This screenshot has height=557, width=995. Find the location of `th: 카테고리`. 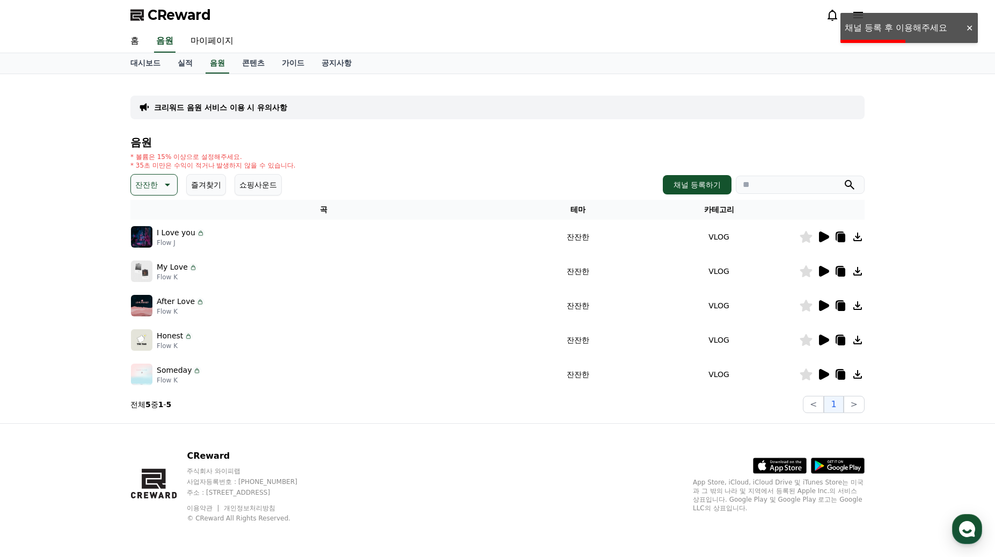

th: 카테고리 is located at coordinates (719, 209).